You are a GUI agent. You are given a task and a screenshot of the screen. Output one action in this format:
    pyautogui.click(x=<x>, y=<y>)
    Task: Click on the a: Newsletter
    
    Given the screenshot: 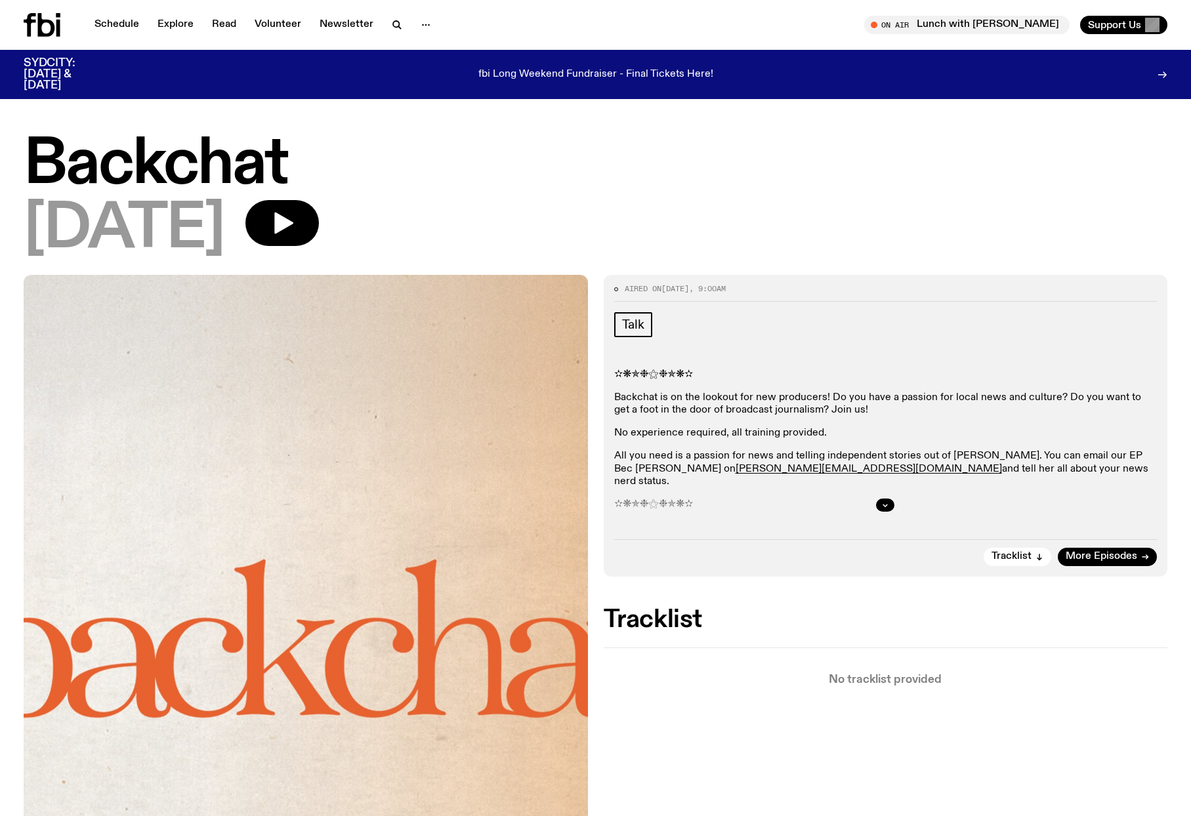 What is the action you would take?
    pyautogui.click(x=346, y=25)
    